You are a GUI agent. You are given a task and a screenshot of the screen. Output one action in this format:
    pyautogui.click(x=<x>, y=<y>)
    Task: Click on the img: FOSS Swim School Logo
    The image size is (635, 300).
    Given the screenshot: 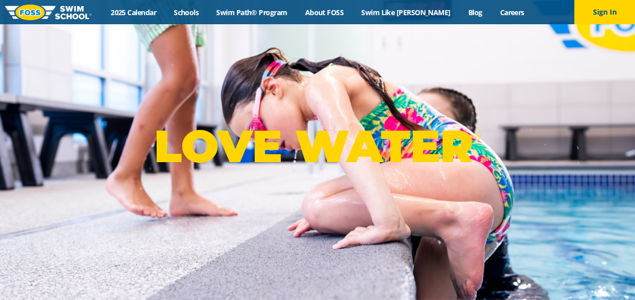 What is the action you would take?
    pyautogui.click(x=48, y=12)
    